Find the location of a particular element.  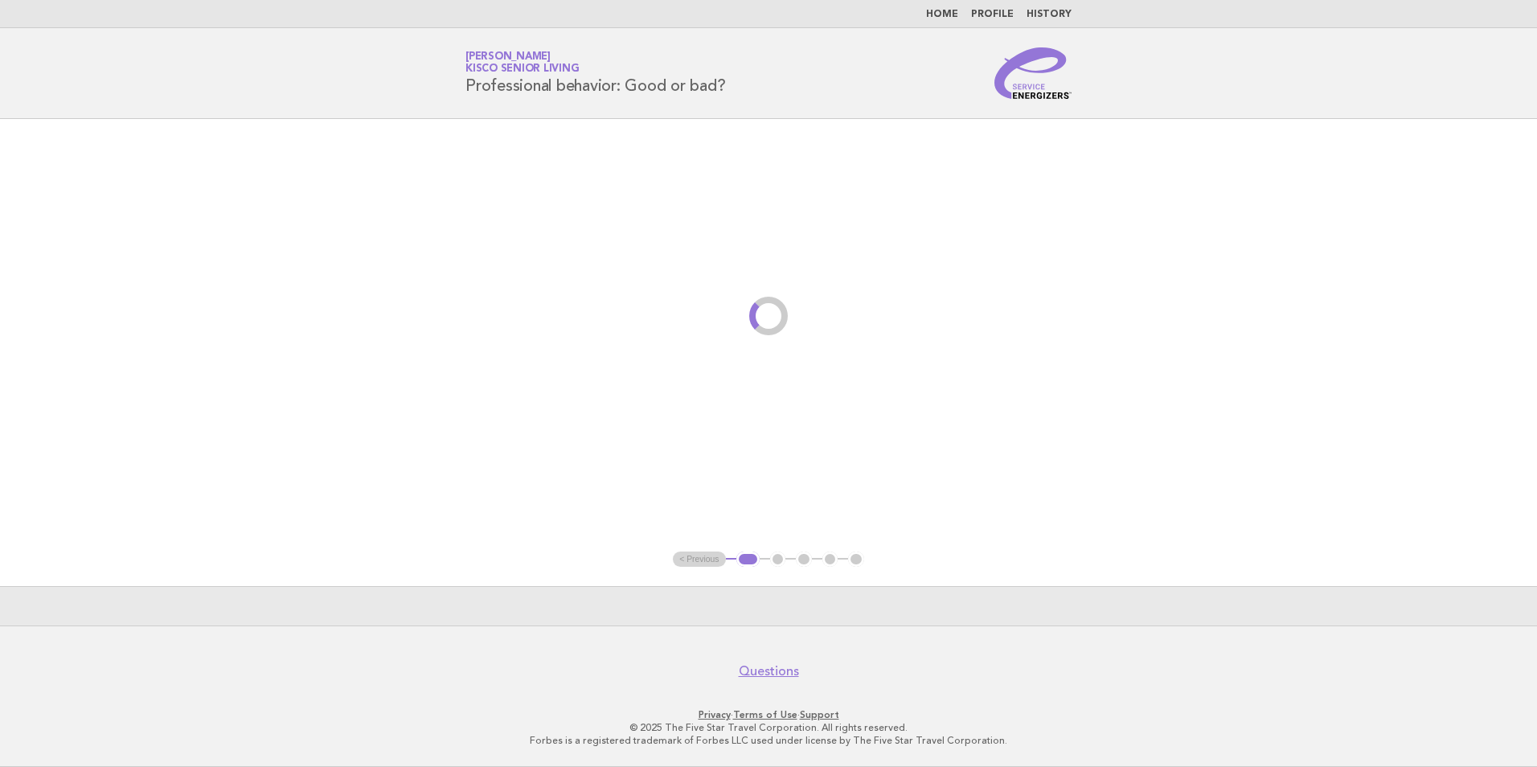

h1: Professional behavior: Good or bad? is located at coordinates (595, 73).